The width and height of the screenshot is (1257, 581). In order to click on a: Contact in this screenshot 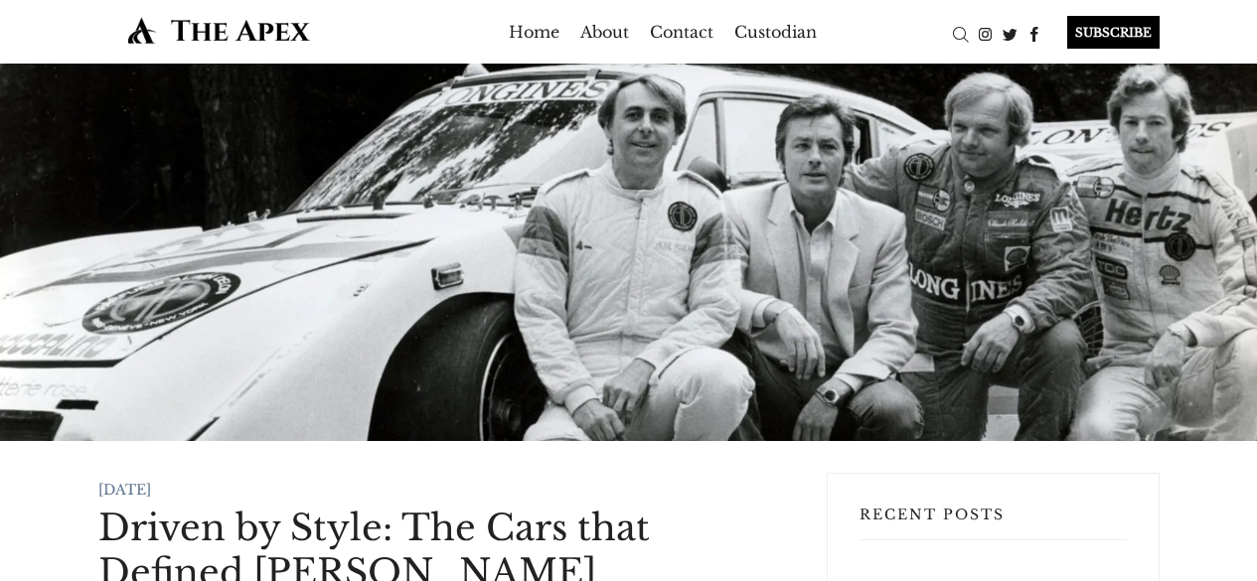, I will do `click(682, 32)`.